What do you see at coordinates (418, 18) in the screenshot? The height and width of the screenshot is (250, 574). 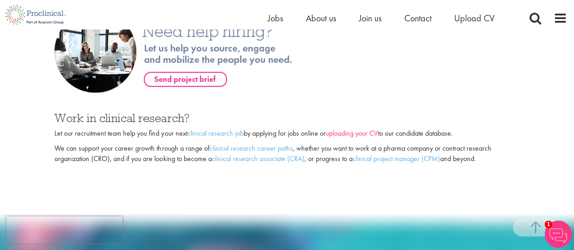 I see `span: Contact` at bounding box center [418, 18].